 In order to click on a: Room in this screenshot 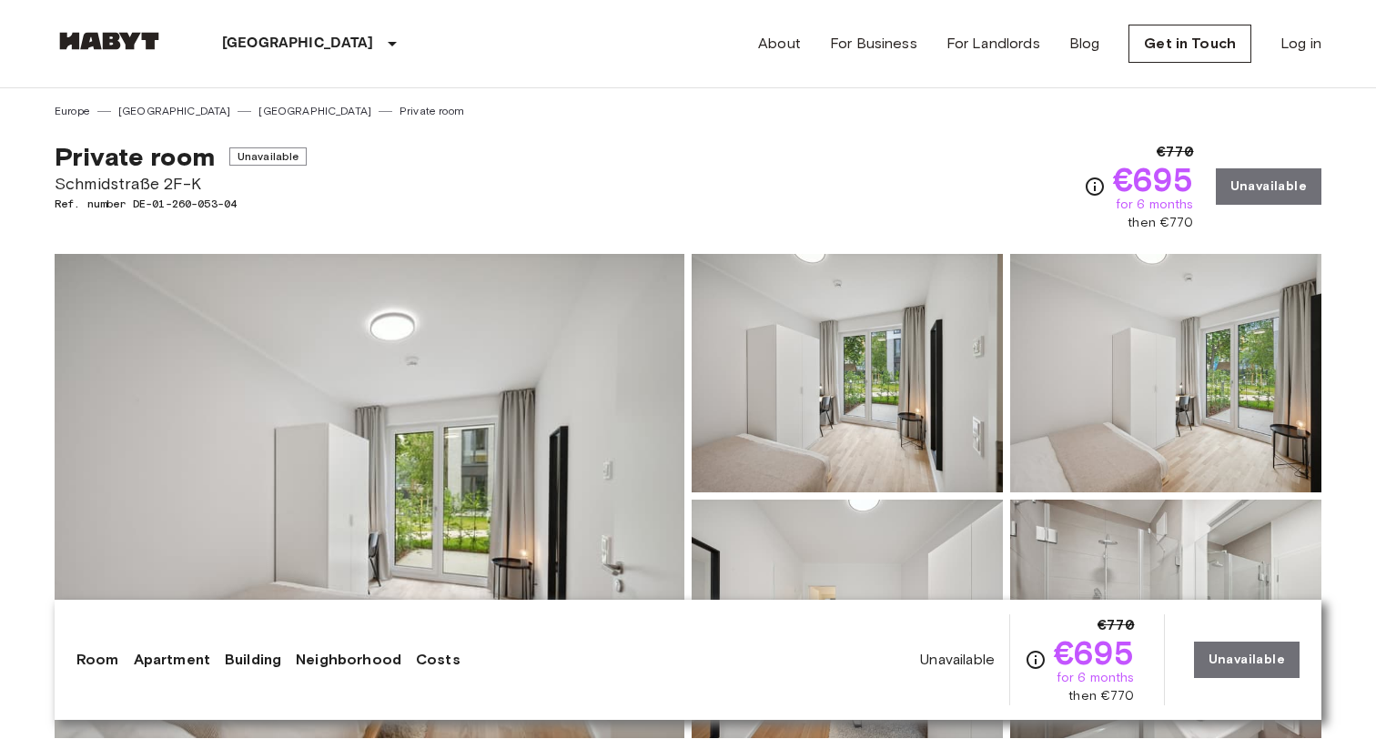, I will do `click(97, 660)`.